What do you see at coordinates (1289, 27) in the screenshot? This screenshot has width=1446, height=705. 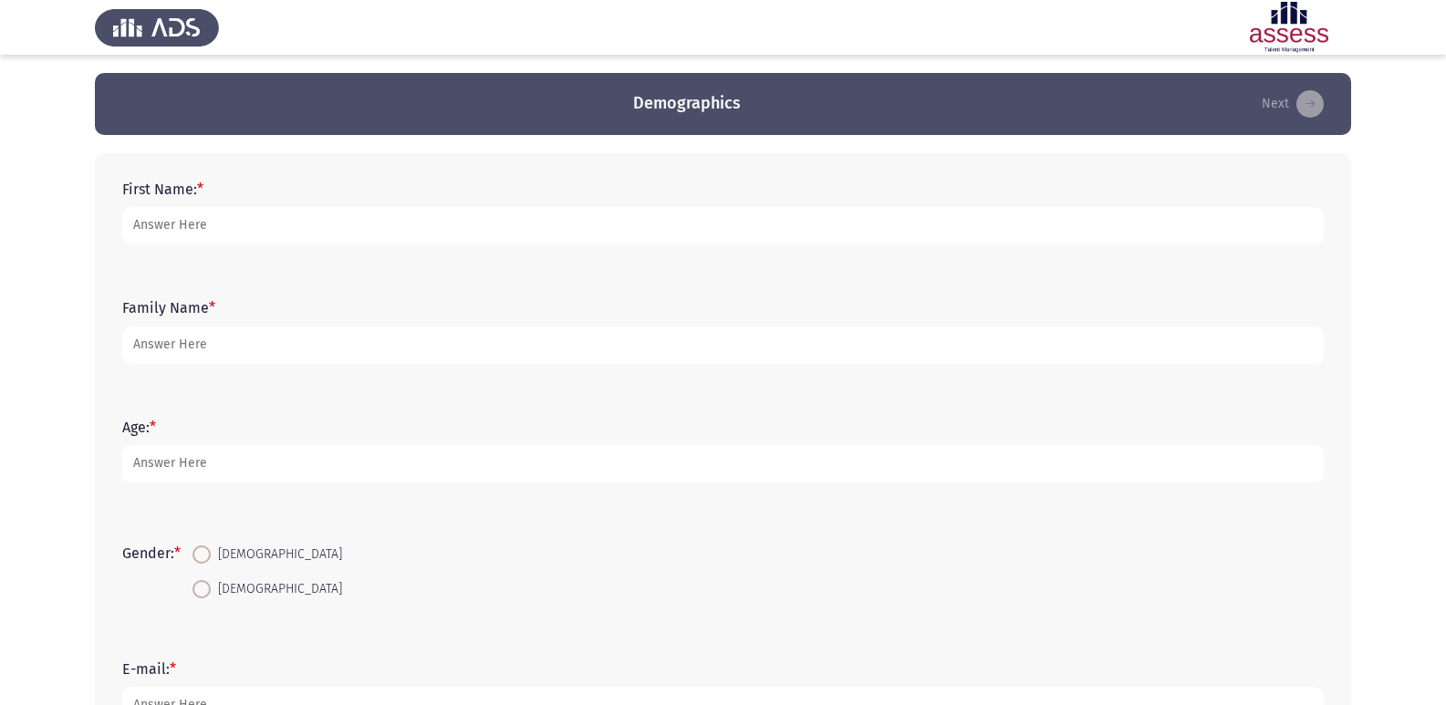 I see `img: Assessment logo of ASSESS English Language Assessment (3 Module) (Ba - IB)` at bounding box center [1289, 27].